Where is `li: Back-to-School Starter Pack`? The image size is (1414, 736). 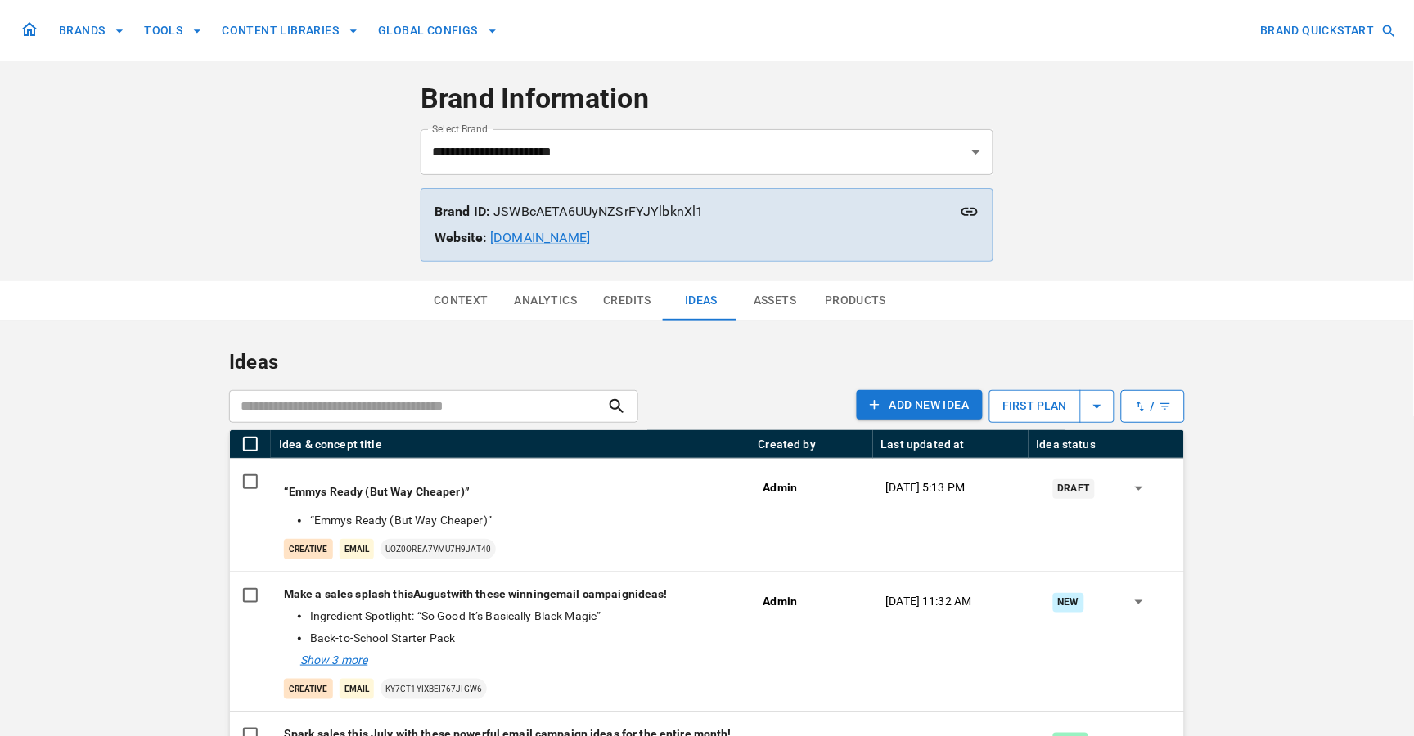 li: Back-to-School Starter Pack is located at coordinates (520, 638).